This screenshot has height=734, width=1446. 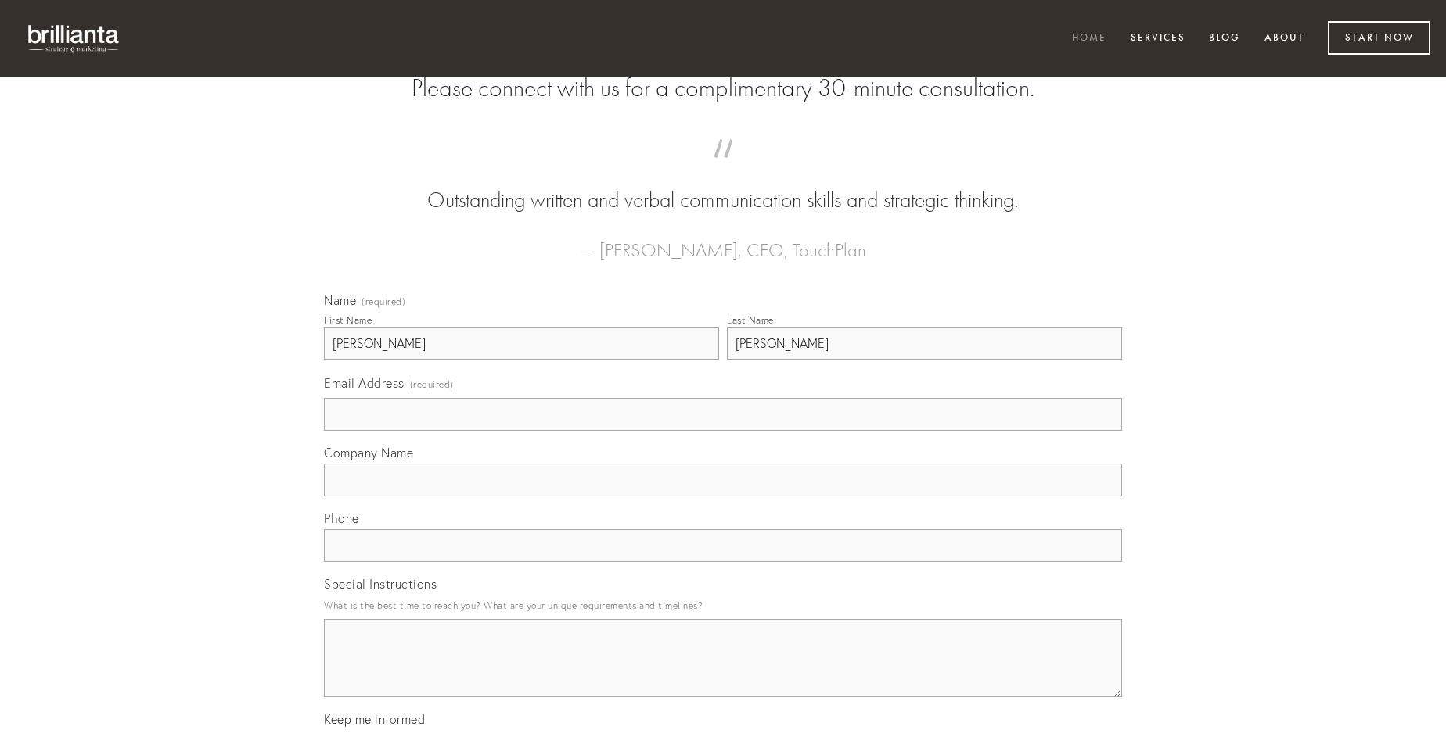 I want to click on div: Last Name, so click(x=750, y=320).